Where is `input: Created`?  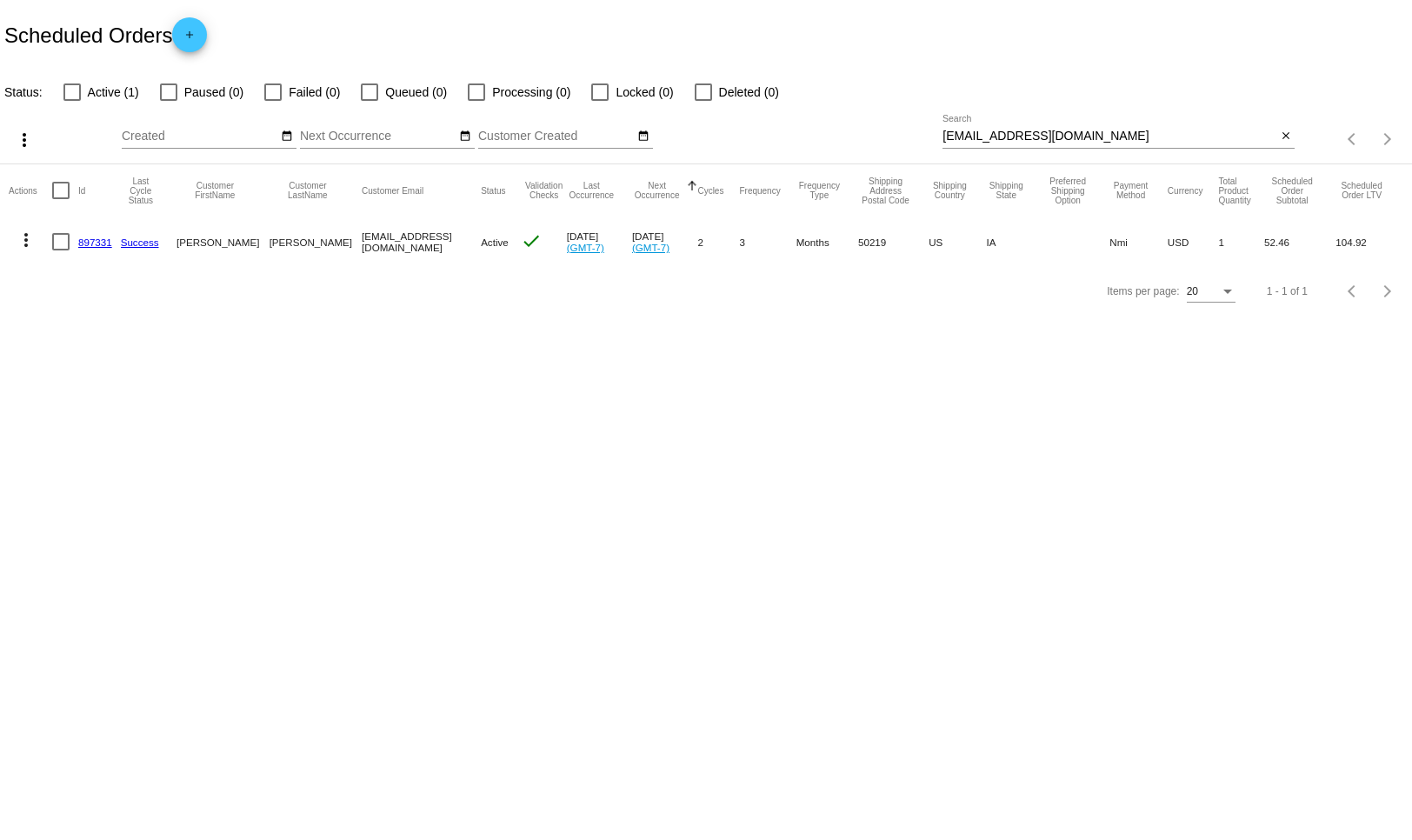 input: Created is located at coordinates (200, 136).